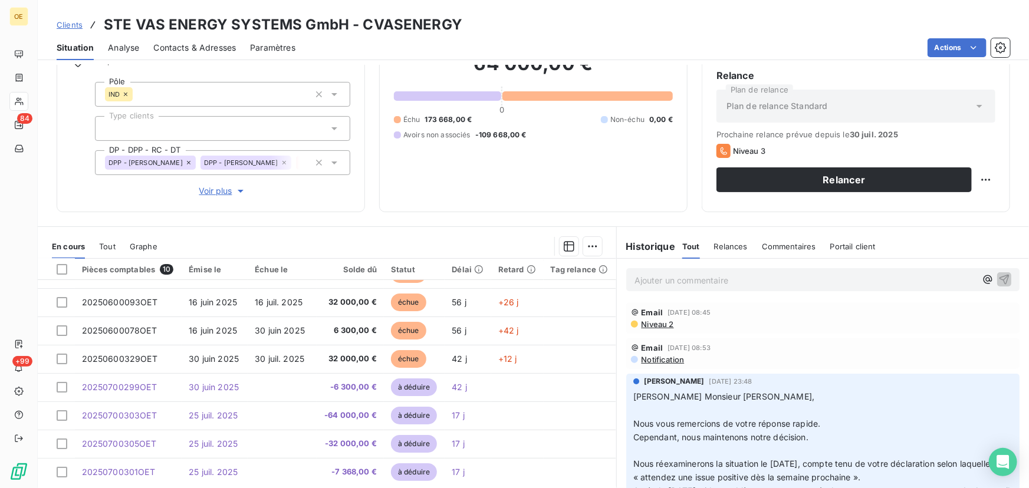 The height and width of the screenshot is (488, 1029). Describe the element at coordinates (129, 269) in the screenshot. I see `div: Pièces comptables` at that location.